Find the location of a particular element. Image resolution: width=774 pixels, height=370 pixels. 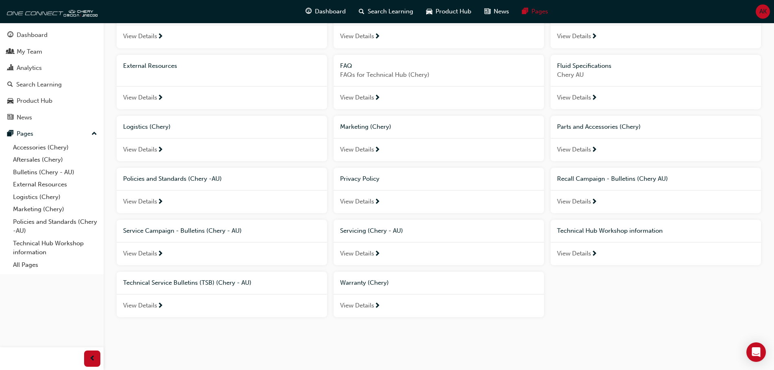

a: Servicing (Chery - AU)View Details is located at coordinates (439, 242).